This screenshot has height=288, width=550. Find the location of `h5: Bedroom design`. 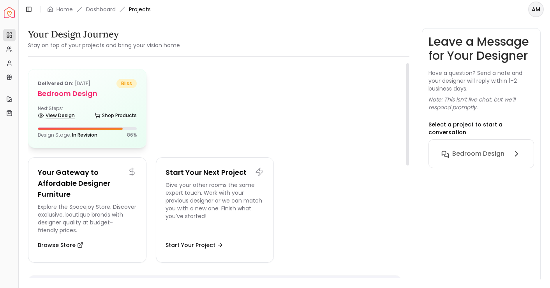

h5: Bedroom design is located at coordinates (87, 94).